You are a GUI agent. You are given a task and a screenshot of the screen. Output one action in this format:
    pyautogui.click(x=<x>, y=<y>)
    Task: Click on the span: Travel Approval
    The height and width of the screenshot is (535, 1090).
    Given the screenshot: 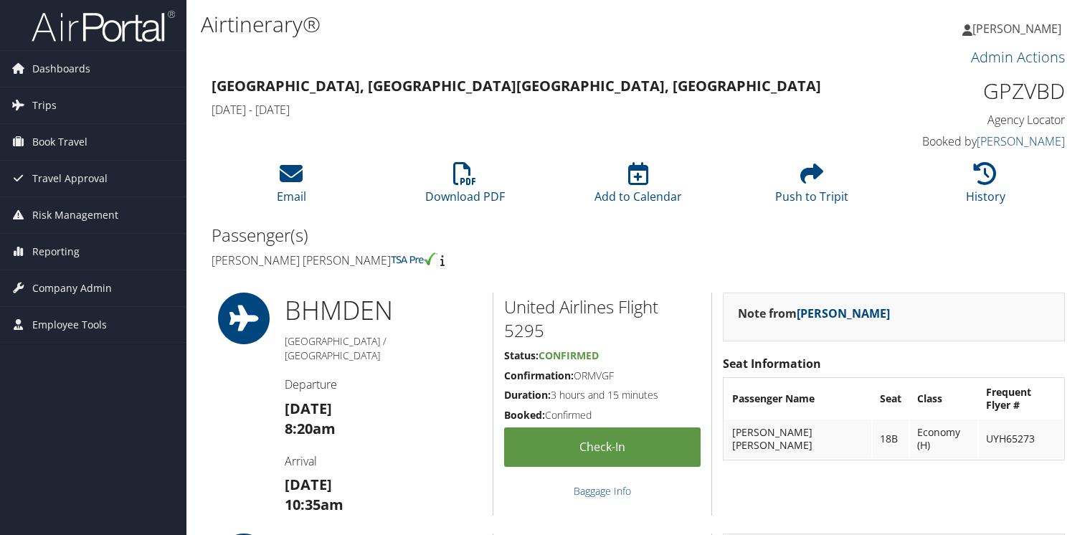 What is the action you would take?
    pyautogui.click(x=70, y=179)
    